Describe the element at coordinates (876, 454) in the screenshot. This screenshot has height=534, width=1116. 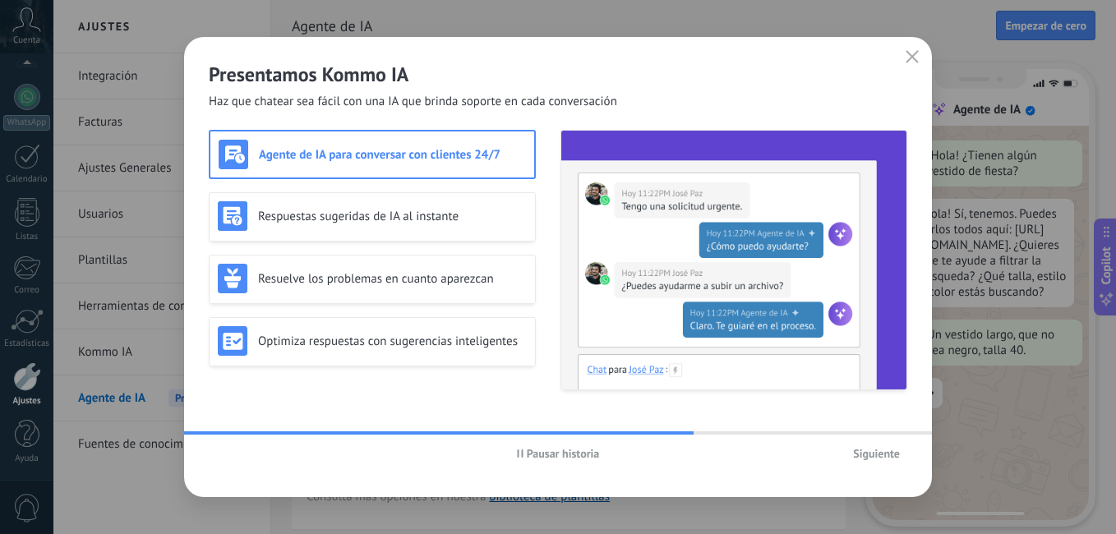
I see `span: Siguiente` at that location.